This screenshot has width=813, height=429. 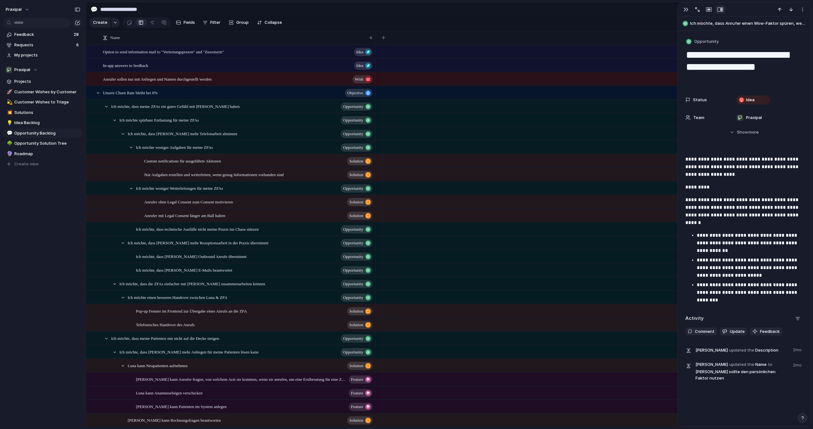 What do you see at coordinates (14, 10) in the screenshot?
I see `span: praxipal` at bounding box center [14, 10].